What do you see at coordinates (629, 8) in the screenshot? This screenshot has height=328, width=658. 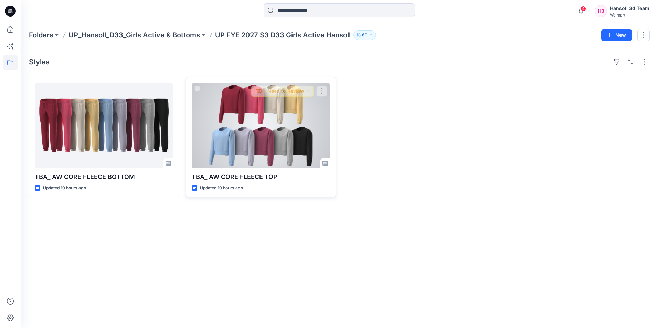 I see `div: Hansoll 3d Team` at bounding box center [629, 8].